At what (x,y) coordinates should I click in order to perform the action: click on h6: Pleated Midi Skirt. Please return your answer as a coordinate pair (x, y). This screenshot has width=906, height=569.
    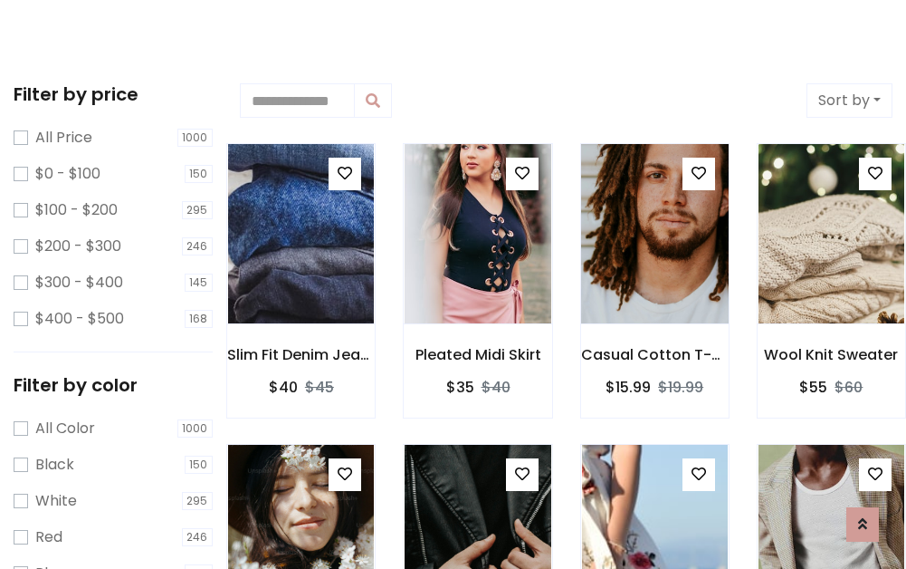
    Looking at the image, I should click on (477, 354).